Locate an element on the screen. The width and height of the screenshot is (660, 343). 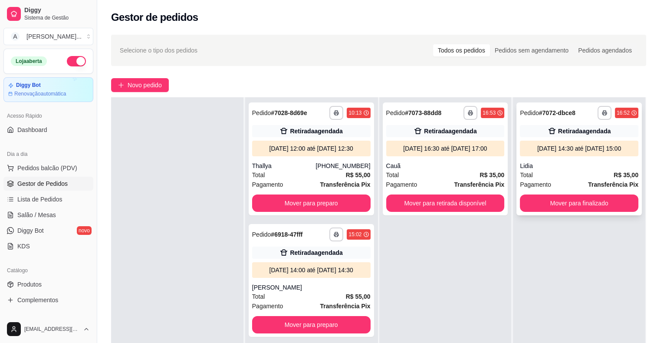
div: 16:52 is located at coordinates (623, 113).